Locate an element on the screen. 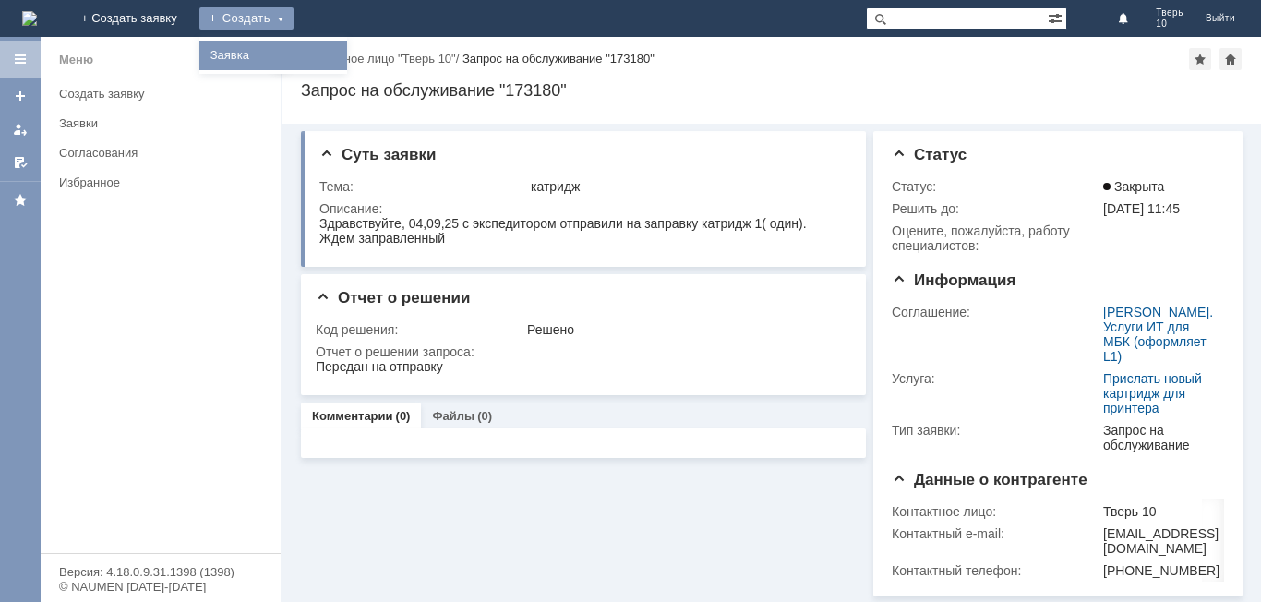 The height and width of the screenshot is (602, 1261). div: Услуга: is located at coordinates (995, 378).